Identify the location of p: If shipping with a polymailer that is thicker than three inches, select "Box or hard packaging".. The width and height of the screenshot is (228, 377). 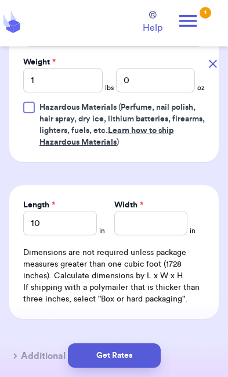
(114, 293).